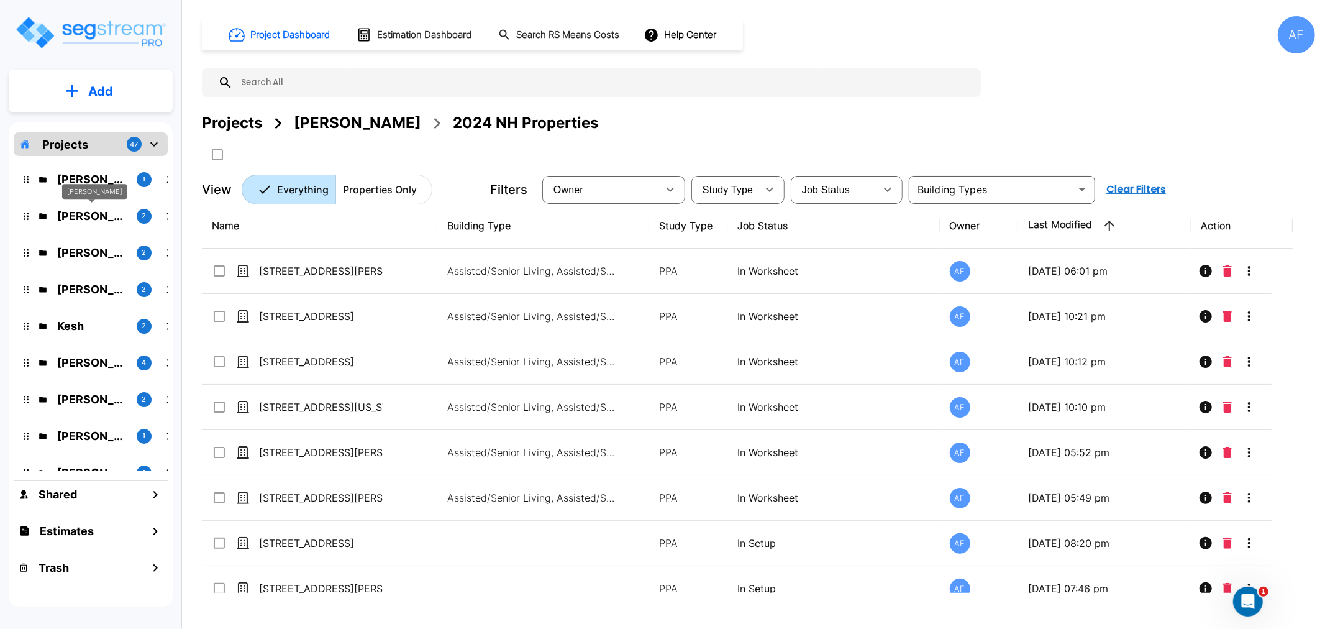  What do you see at coordinates (525, 123) in the screenshot?
I see `div: 2024 NH Properties` at bounding box center [525, 123].